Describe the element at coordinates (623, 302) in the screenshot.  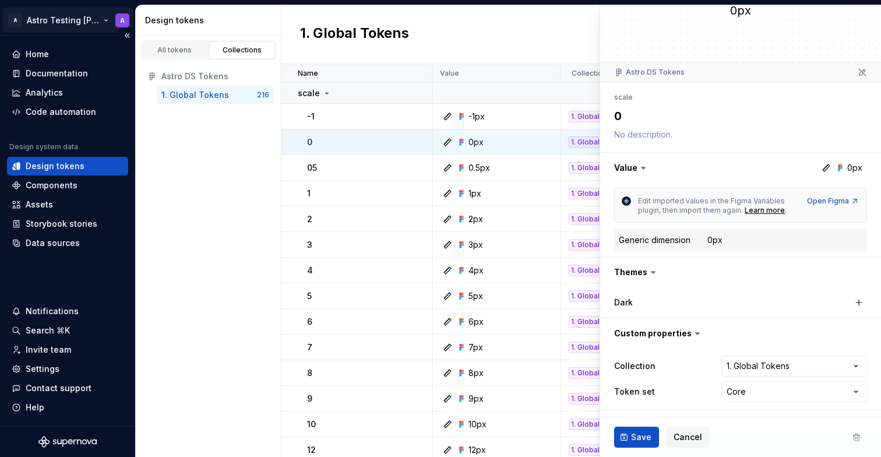
I see `label: Dark` at that location.